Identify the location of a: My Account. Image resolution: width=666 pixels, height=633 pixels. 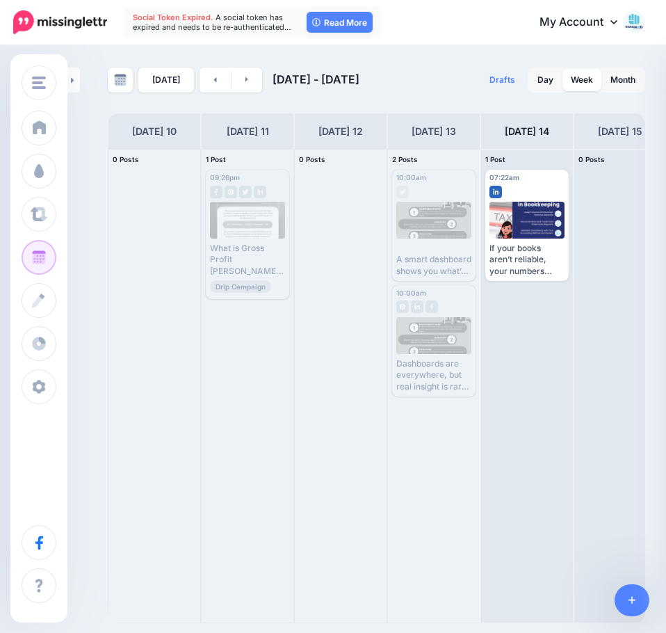
(586, 22).